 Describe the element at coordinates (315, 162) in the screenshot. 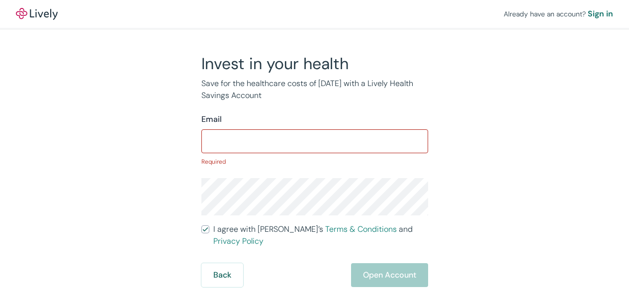

I see `p: Required` at that location.